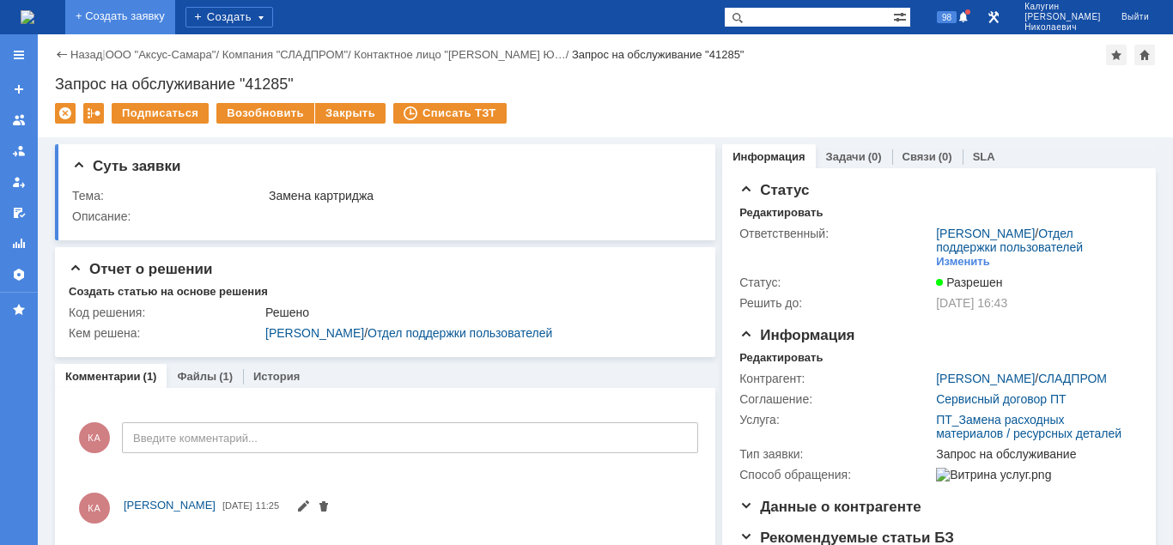 Image resolution: width=1173 pixels, height=545 pixels. Describe the element at coordinates (277, 376) in the screenshot. I see `a: История` at that location.